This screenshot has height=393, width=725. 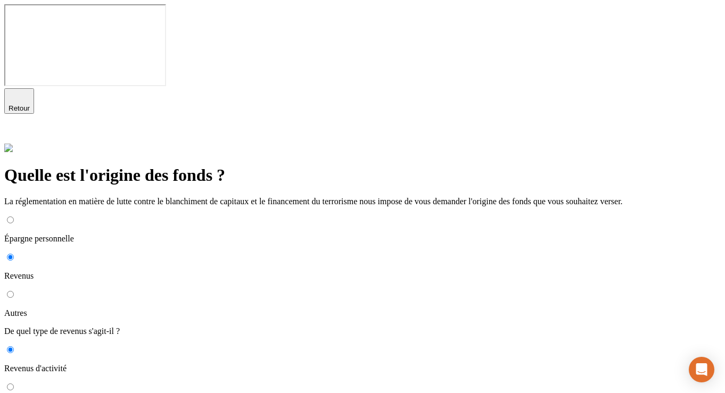 What do you see at coordinates (9, 148) in the screenshot?
I see `img: alexis.png` at bounding box center [9, 148].